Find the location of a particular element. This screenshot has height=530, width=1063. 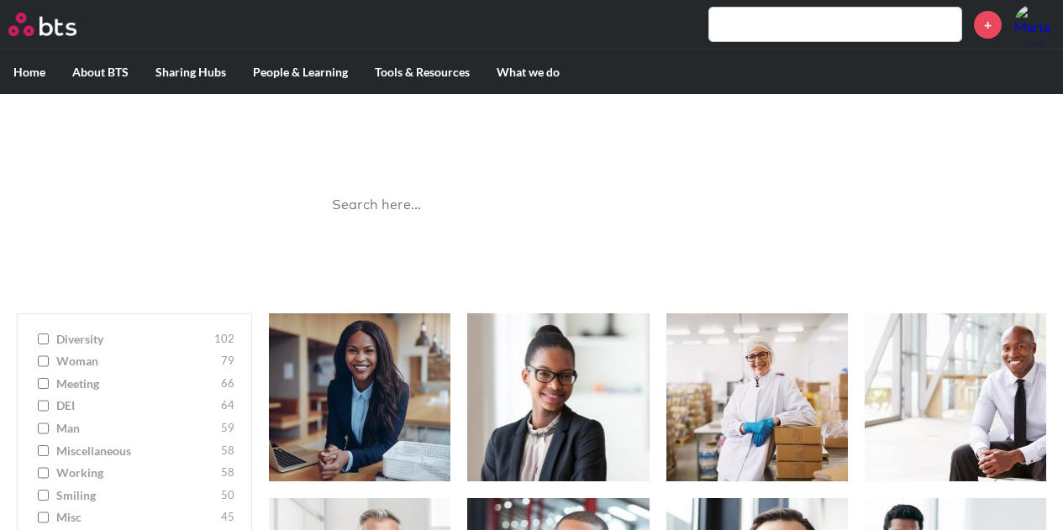

label: What we do is located at coordinates (528, 72).